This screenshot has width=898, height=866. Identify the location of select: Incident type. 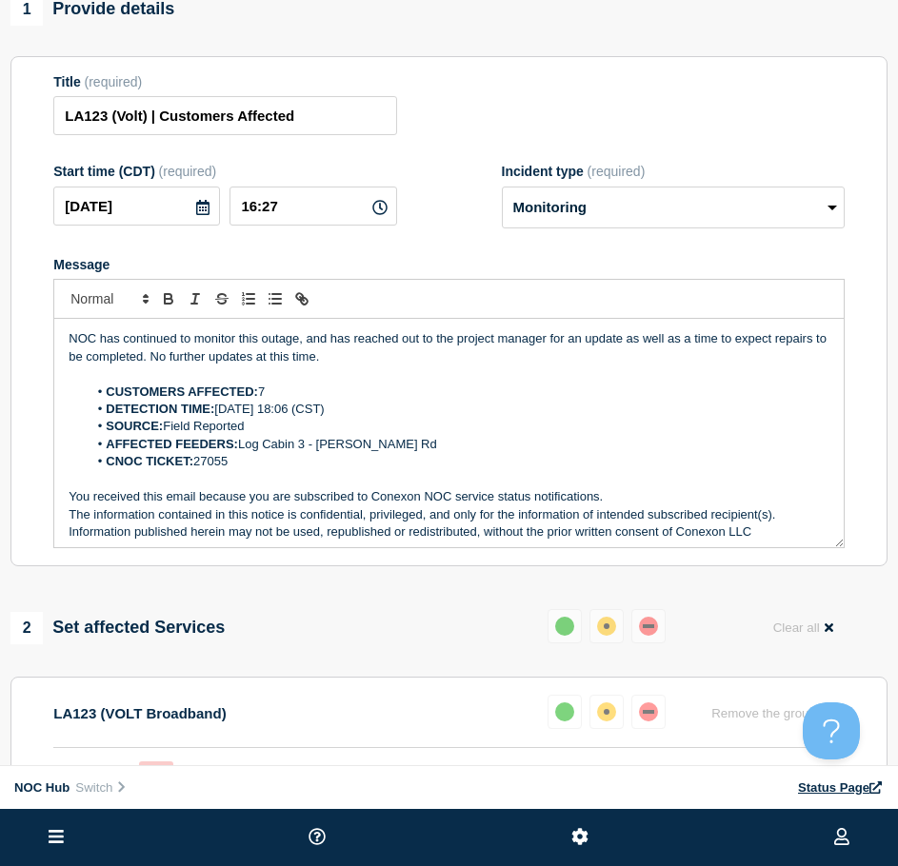
(673, 208).